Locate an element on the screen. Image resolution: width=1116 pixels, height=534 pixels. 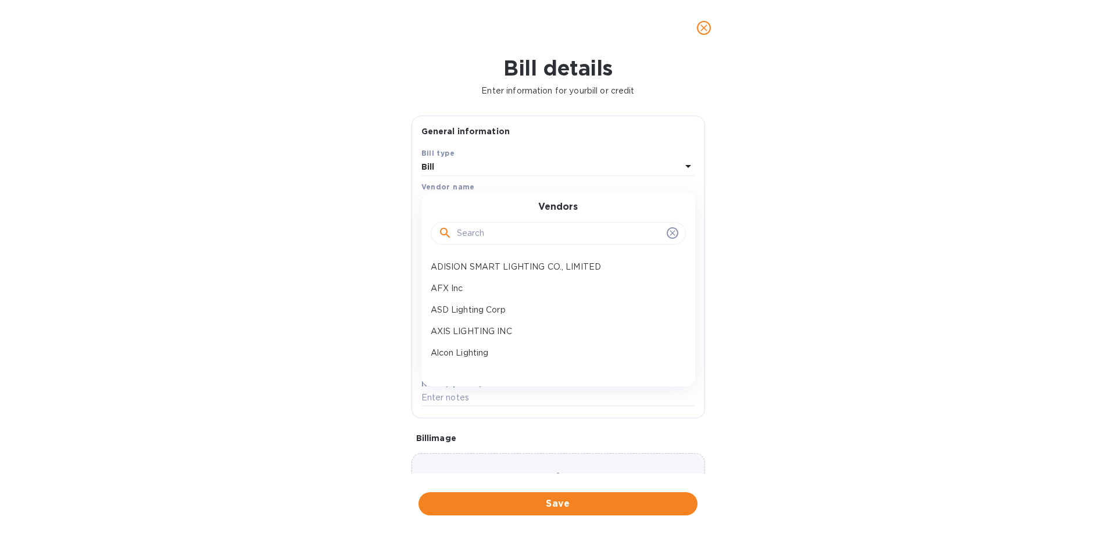
p: ASD Lighting Corp is located at coordinates (553, 310).